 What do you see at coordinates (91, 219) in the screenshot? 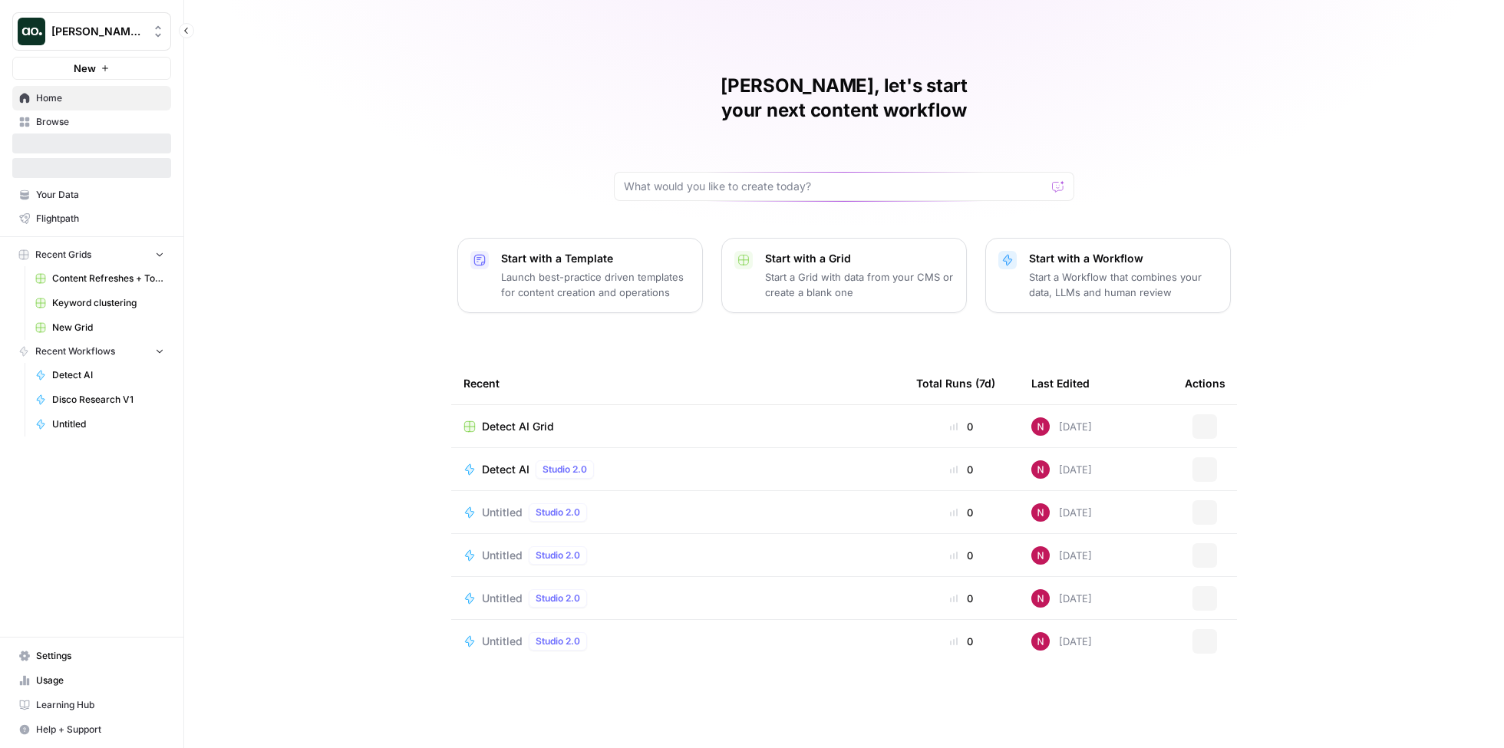
I see `a: Flightpath` at bounding box center [91, 219].